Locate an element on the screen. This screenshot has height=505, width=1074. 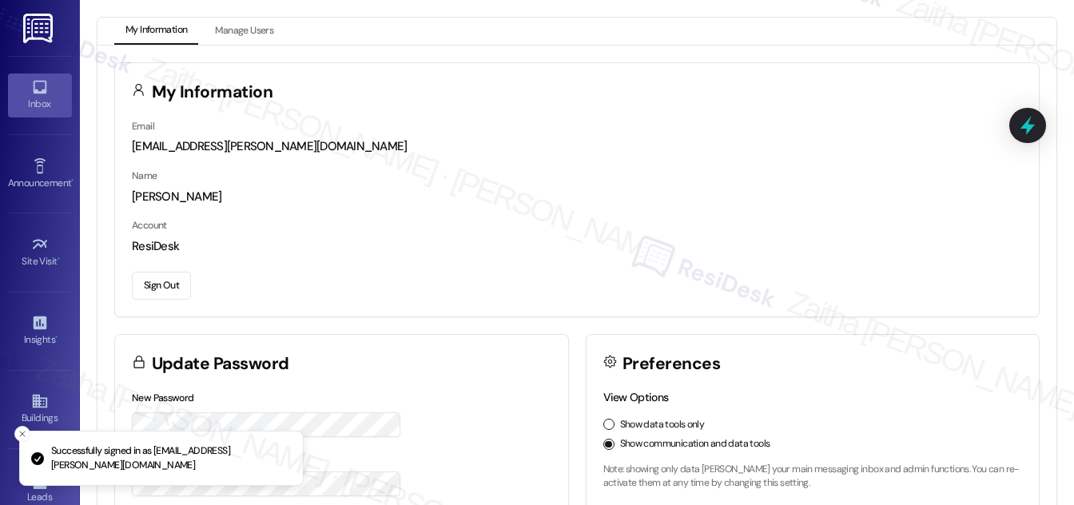
label: New Password is located at coordinates (163, 398).